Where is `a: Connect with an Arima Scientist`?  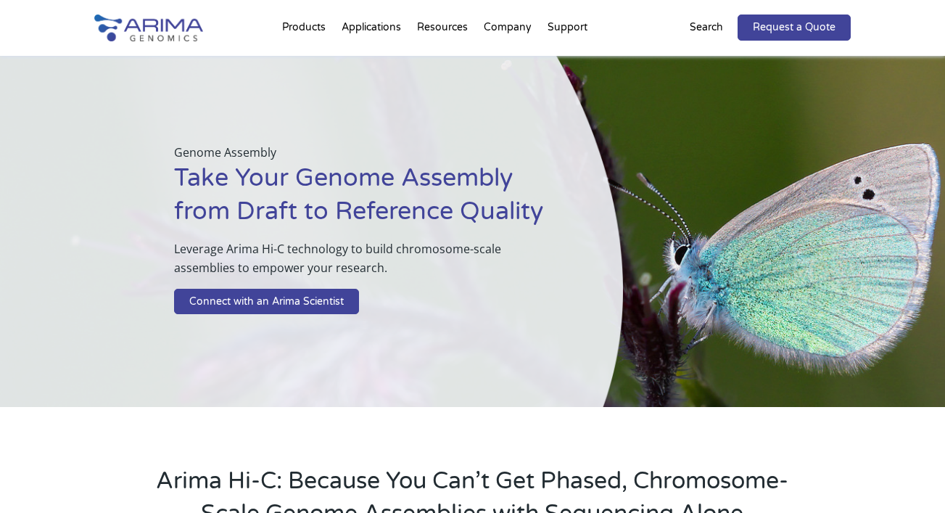 a: Connect with an Arima Scientist is located at coordinates (266, 302).